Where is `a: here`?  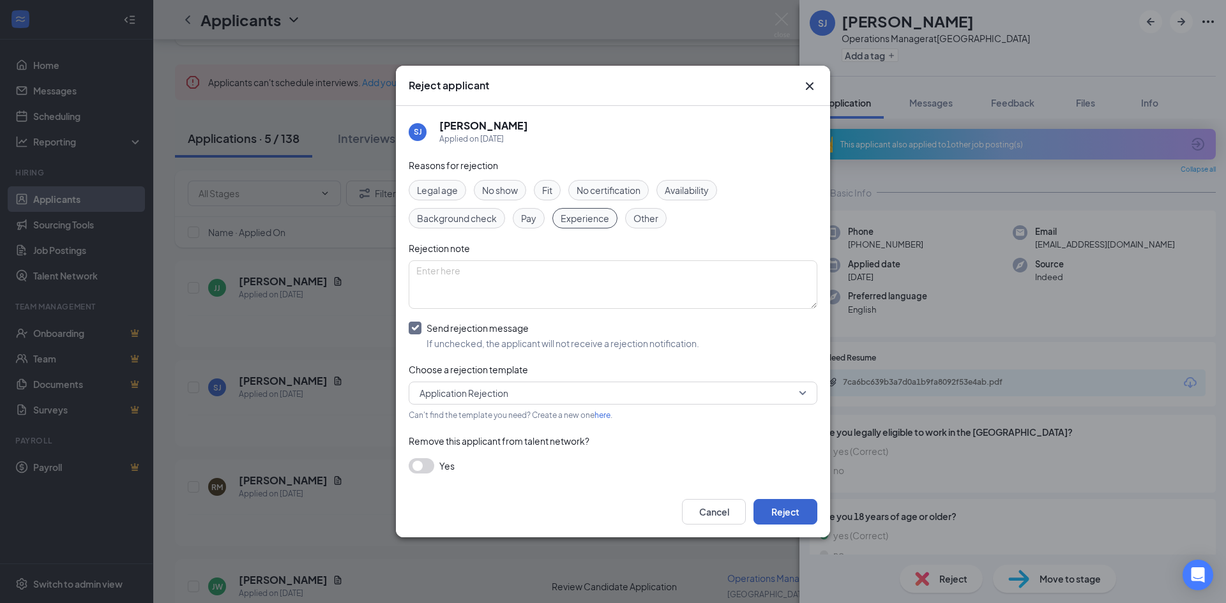 a: here is located at coordinates (602, 415).